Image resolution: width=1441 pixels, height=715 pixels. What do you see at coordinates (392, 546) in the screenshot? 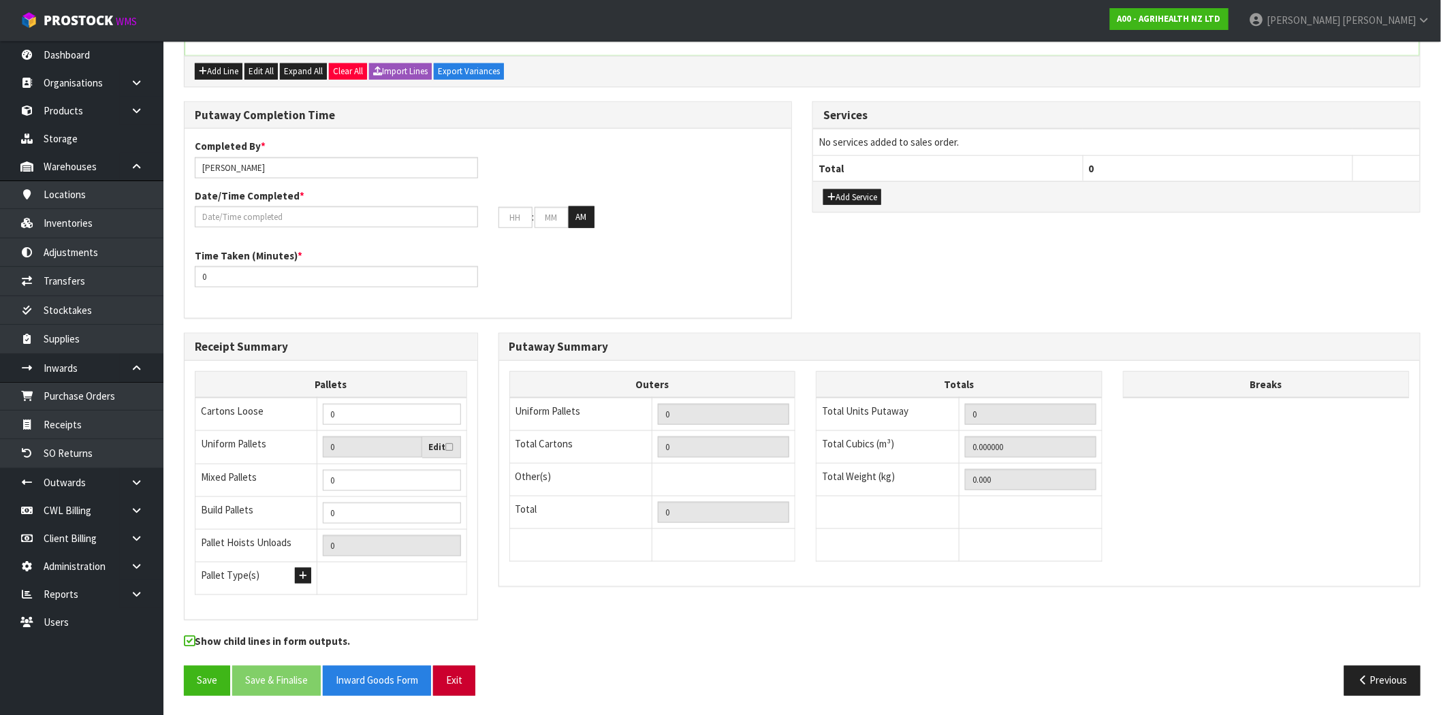
I see `input: UNIFORM P + MIXED P + BUILD P` at bounding box center [392, 546].